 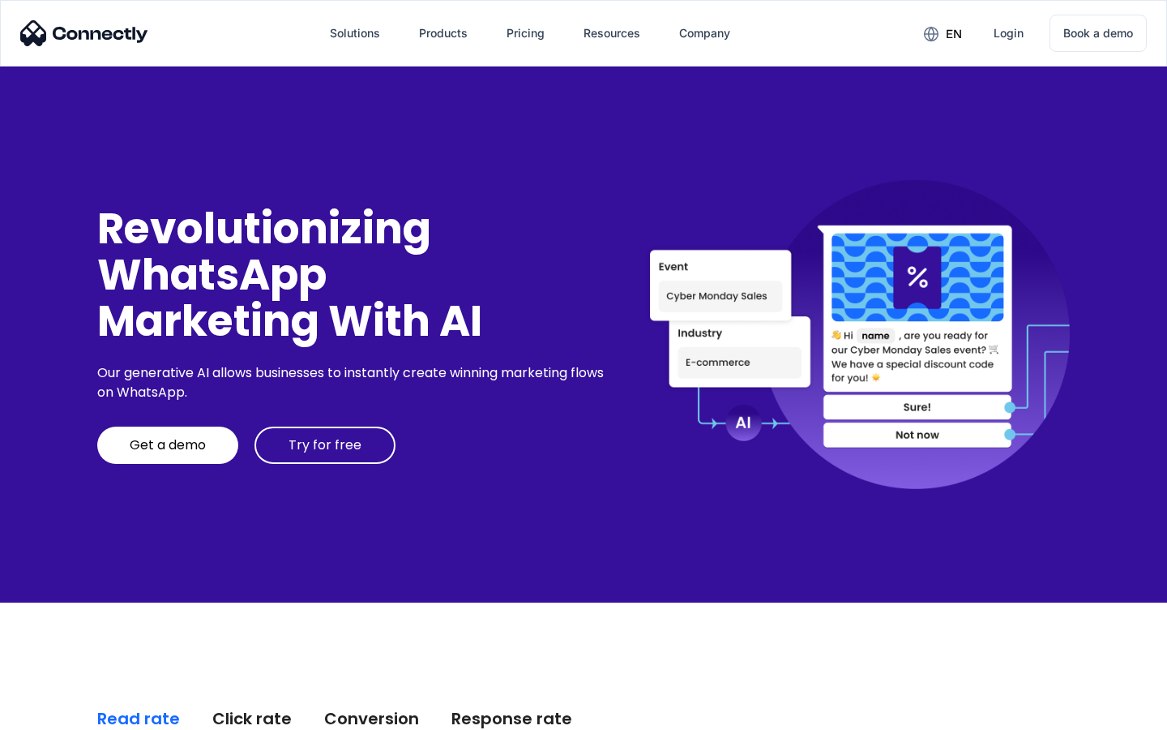 What do you see at coordinates (325, 445) in the screenshot?
I see `a: Try for free` at bounding box center [325, 445].